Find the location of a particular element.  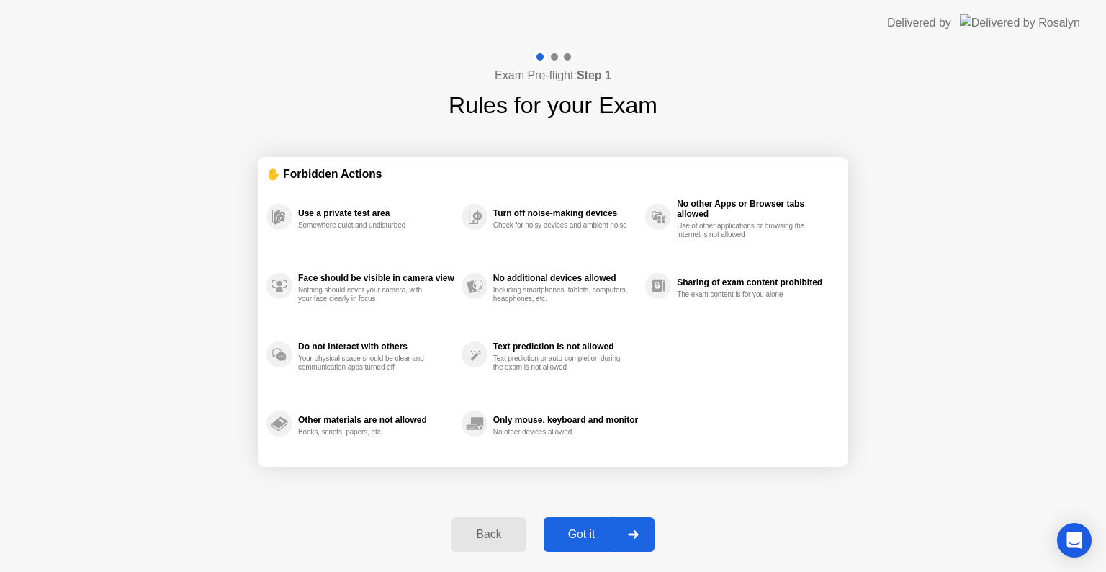

div: Somewhere quiet and undisturbed is located at coordinates (366, 225).